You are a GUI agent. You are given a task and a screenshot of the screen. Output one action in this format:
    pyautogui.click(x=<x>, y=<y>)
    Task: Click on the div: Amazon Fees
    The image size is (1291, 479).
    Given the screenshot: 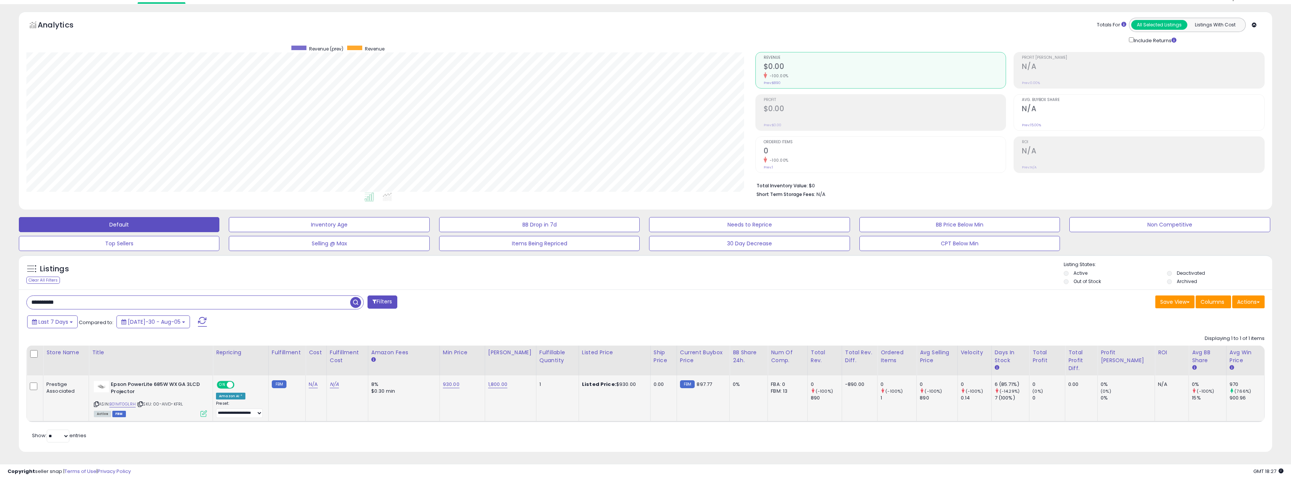 What is the action you would take?
    pyautogui.click(x=404, y=352)
    